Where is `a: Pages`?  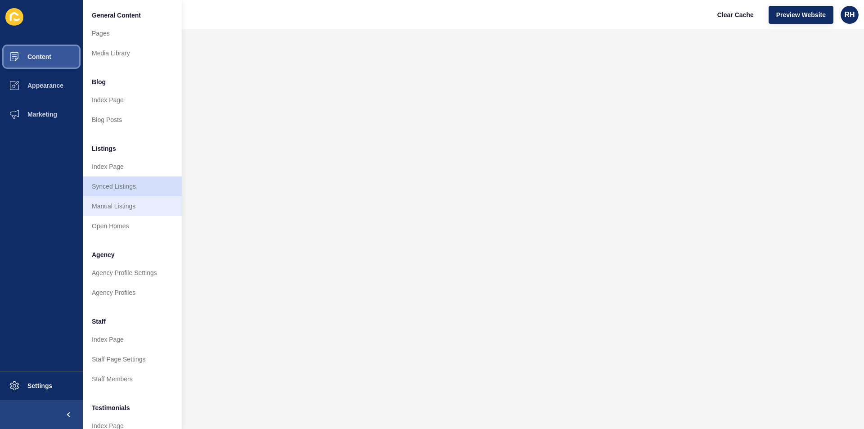 a: Pages is located at coordinates (132, 33).